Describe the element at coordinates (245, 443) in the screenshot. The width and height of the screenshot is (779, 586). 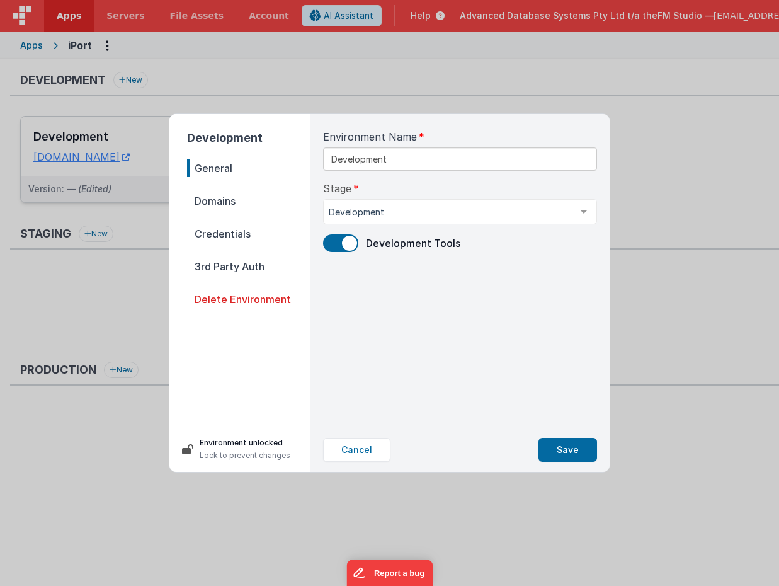
I see `p: Environment unlocked` at that location.